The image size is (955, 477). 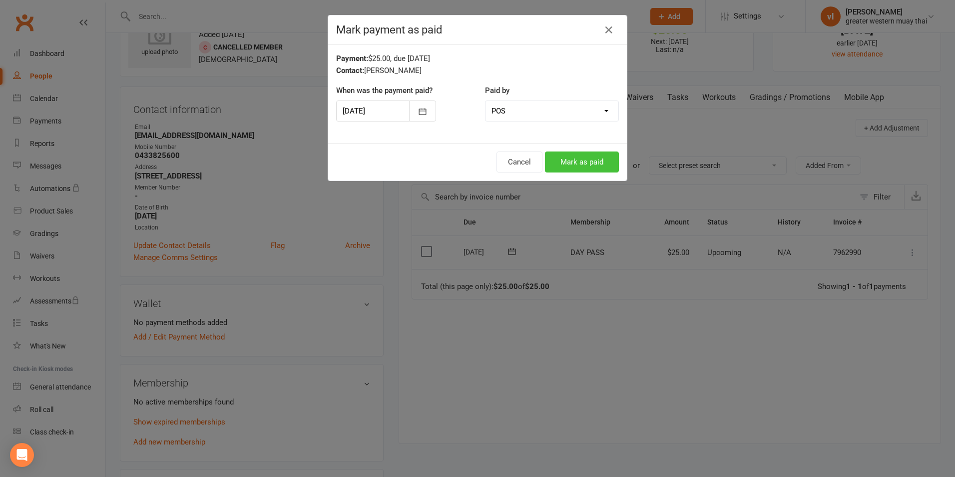 What do you see at coordinates (384, 90) in the screenshot?
I see `label: When was the payment paid?` at bounding box center [384, 90].